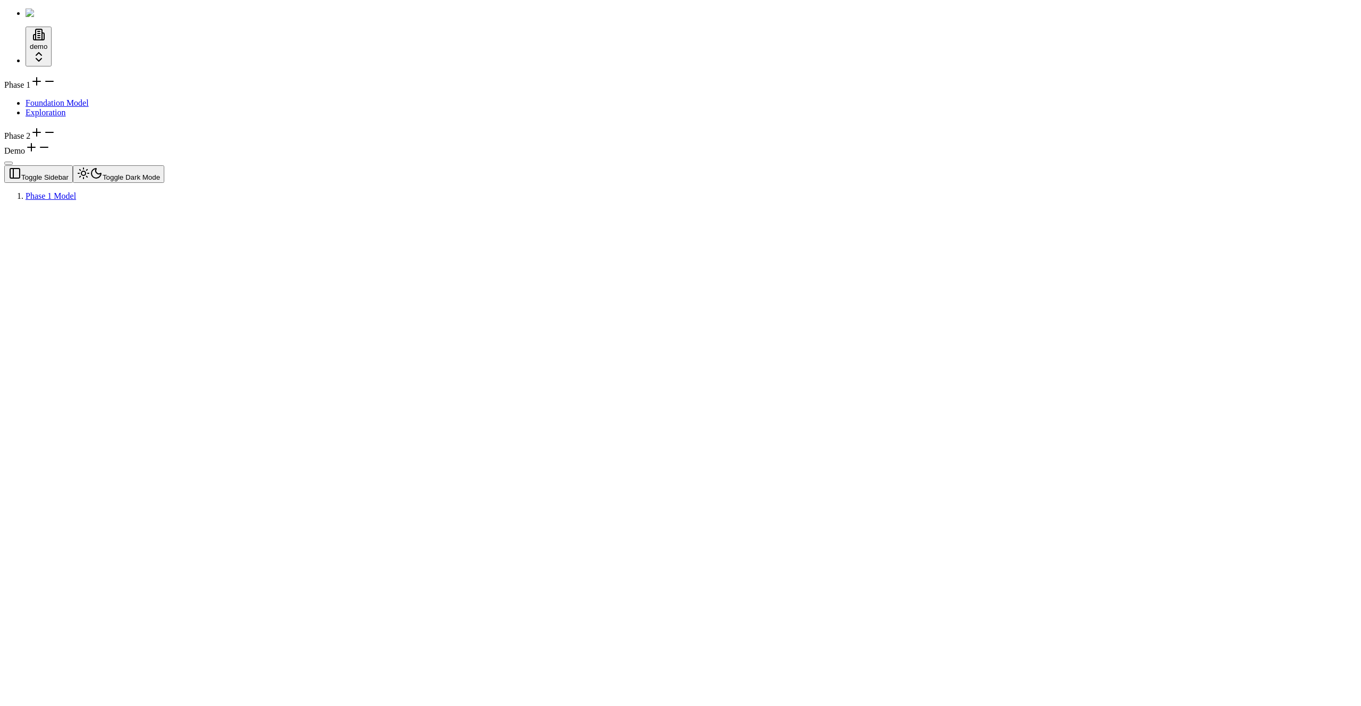  I want to click on span: Toggle Sidebar, so click(45, 177).